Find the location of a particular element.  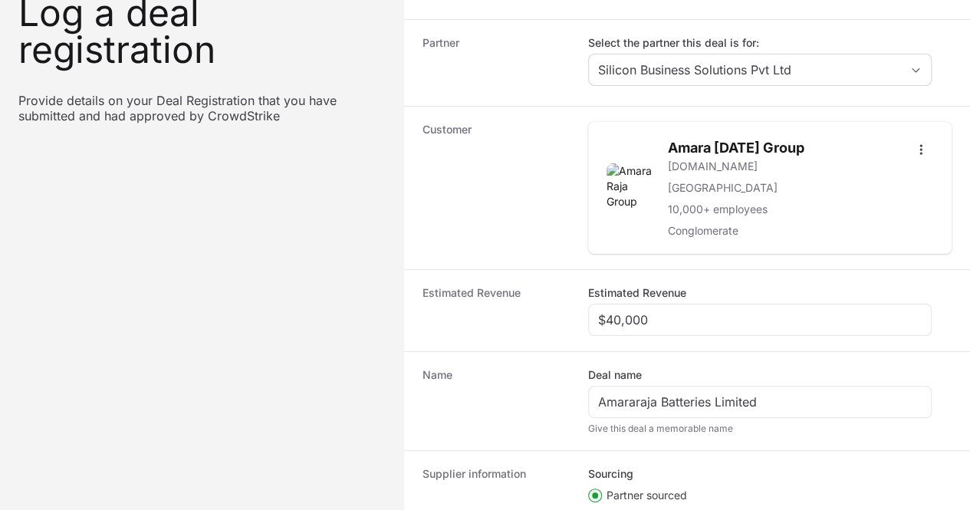

dt: Customer is located at coordinates (496, 188).